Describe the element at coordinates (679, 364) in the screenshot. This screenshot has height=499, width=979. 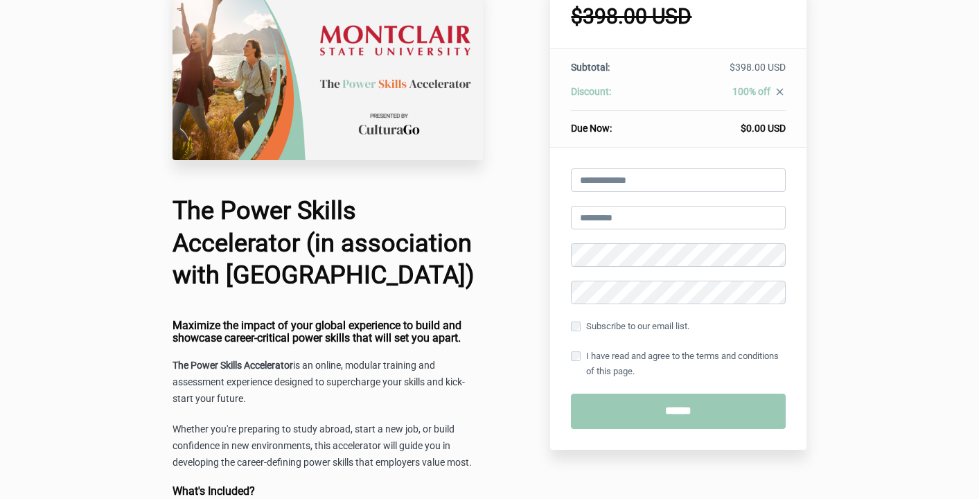
I see `label: I have read and agree to the terms and conditions of this page.` at that location.